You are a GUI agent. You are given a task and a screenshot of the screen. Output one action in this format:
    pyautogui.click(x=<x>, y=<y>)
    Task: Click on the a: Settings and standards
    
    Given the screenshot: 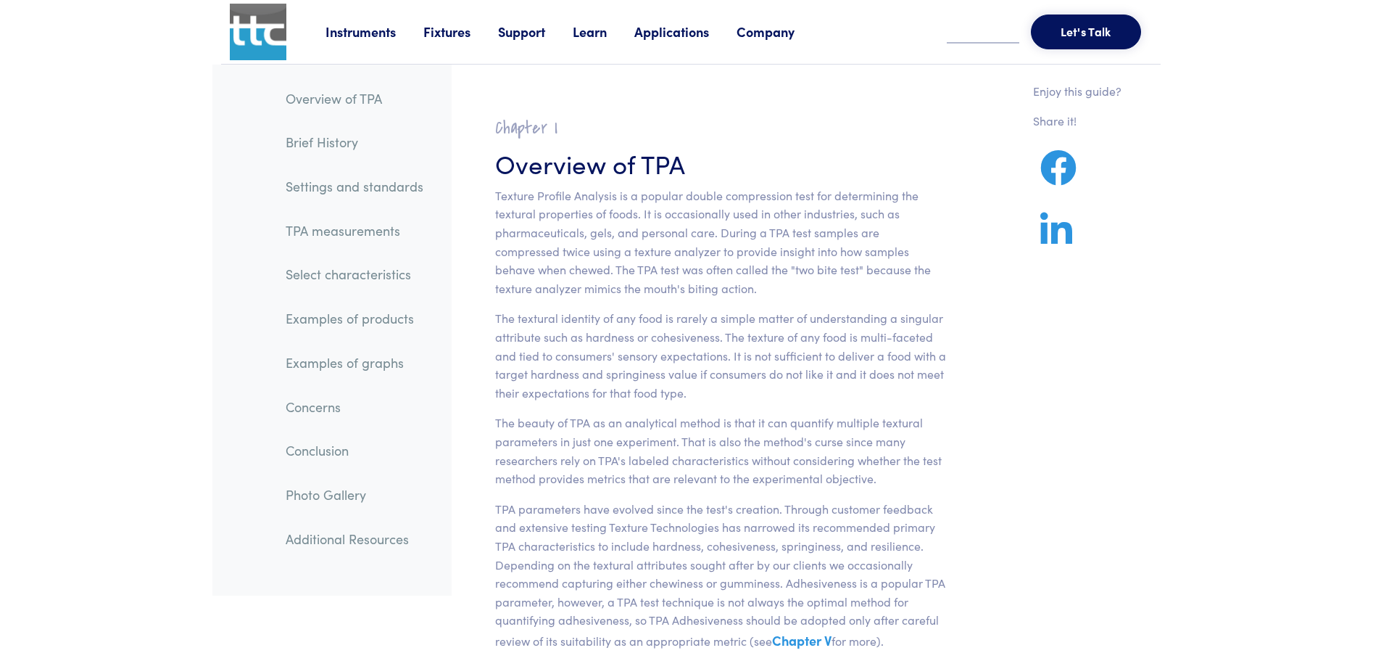 What is the action you would take?
    pyautogui.click(x=355, y=186)
    